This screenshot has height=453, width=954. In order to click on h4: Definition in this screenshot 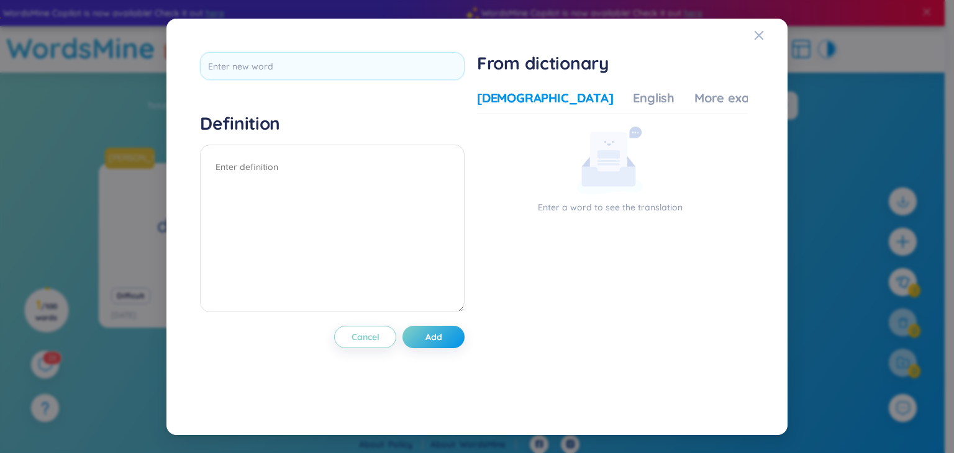, I will do `click(332, 124)`.